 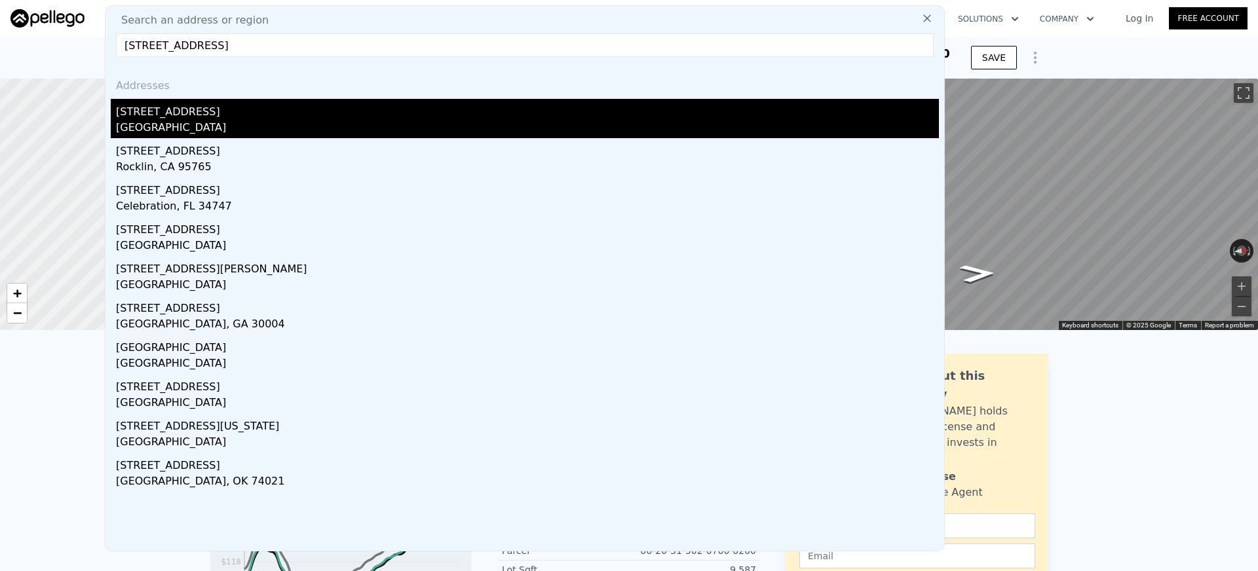 What do you see at coordinates (994, 58) in the screenshot?
I see `button: SAVE` at bounding box center [994, 58].